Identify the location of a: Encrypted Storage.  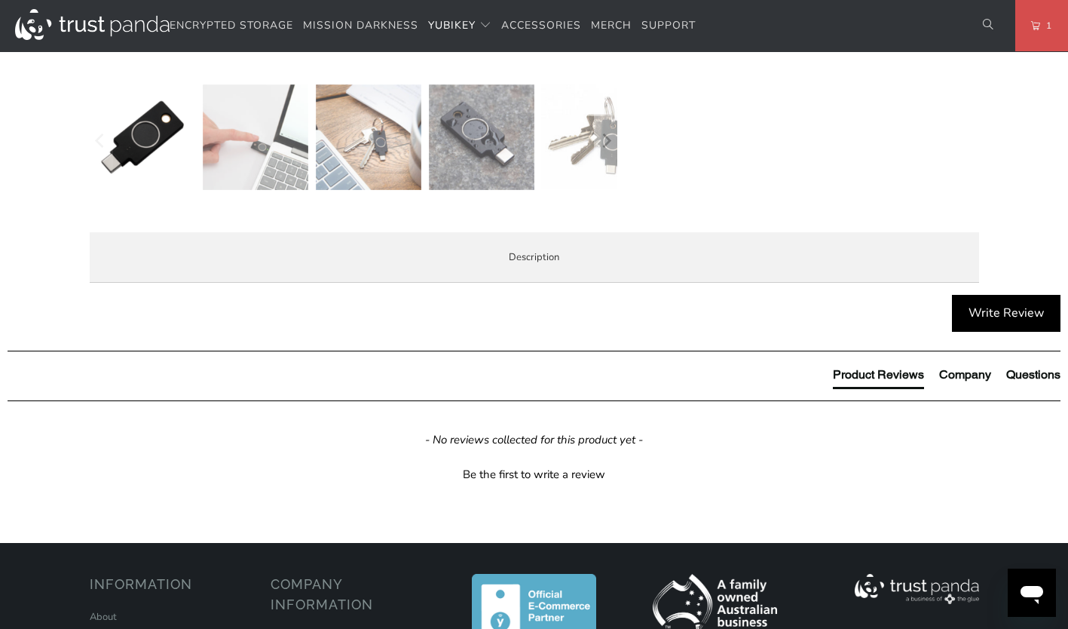
(231, 26).